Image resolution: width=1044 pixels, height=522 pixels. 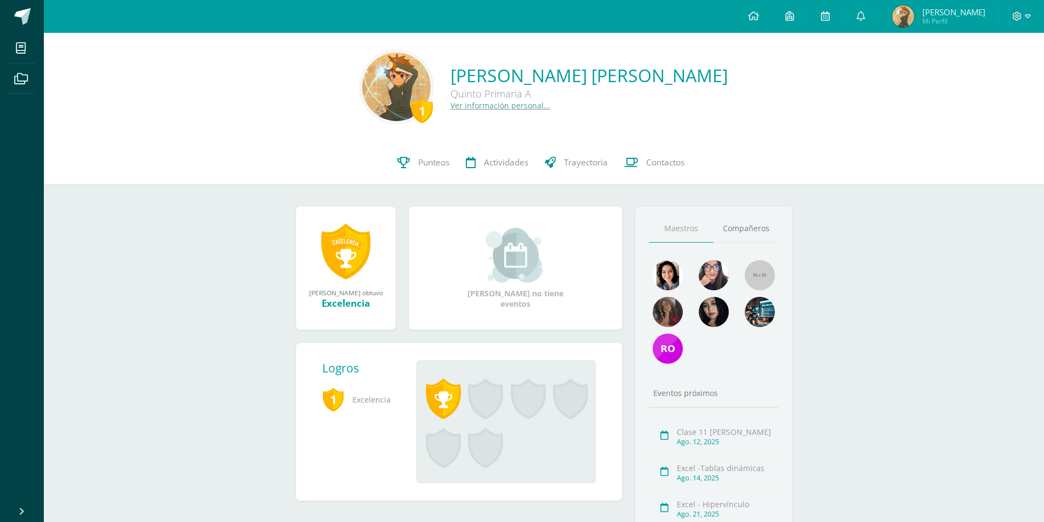 I want to click on a: Compañeros, so click(x=746, y=228).